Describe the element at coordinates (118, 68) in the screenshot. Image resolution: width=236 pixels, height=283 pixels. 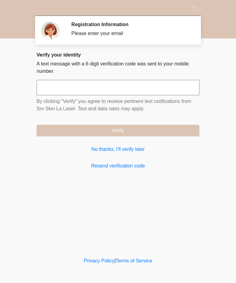
I see `p: A text message with a 6 digit verification code was sent to your mobile number.` at that location.